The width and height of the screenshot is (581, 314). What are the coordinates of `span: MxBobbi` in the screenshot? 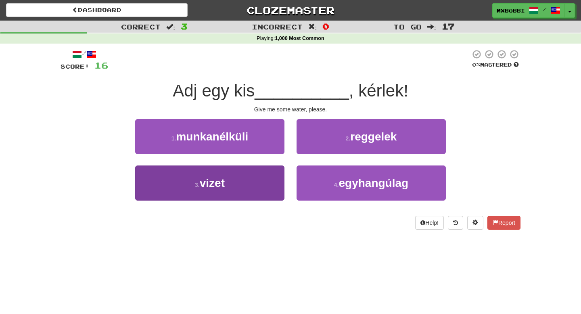 It's located at (511, 10).